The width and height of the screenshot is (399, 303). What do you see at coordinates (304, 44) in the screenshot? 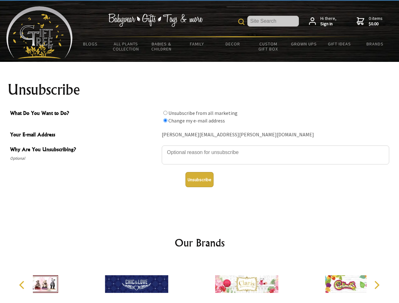
I see `a: Grown Ups` at bounding box center [304, 44].